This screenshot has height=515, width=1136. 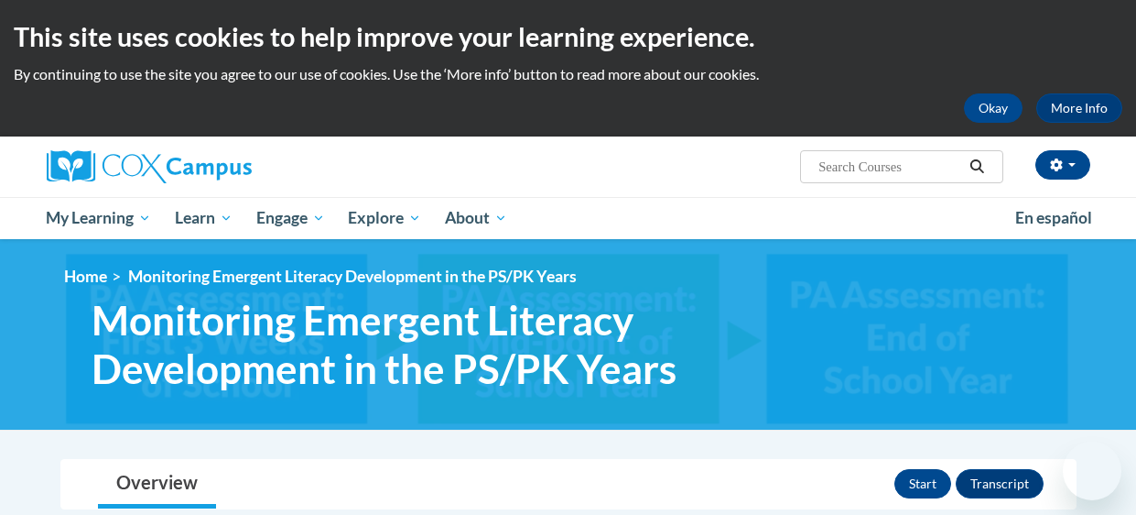 What do you see at coordinates (212, 167) in the screenshot?
I see `a: Cox Campus` at bounding box center [212, 167].